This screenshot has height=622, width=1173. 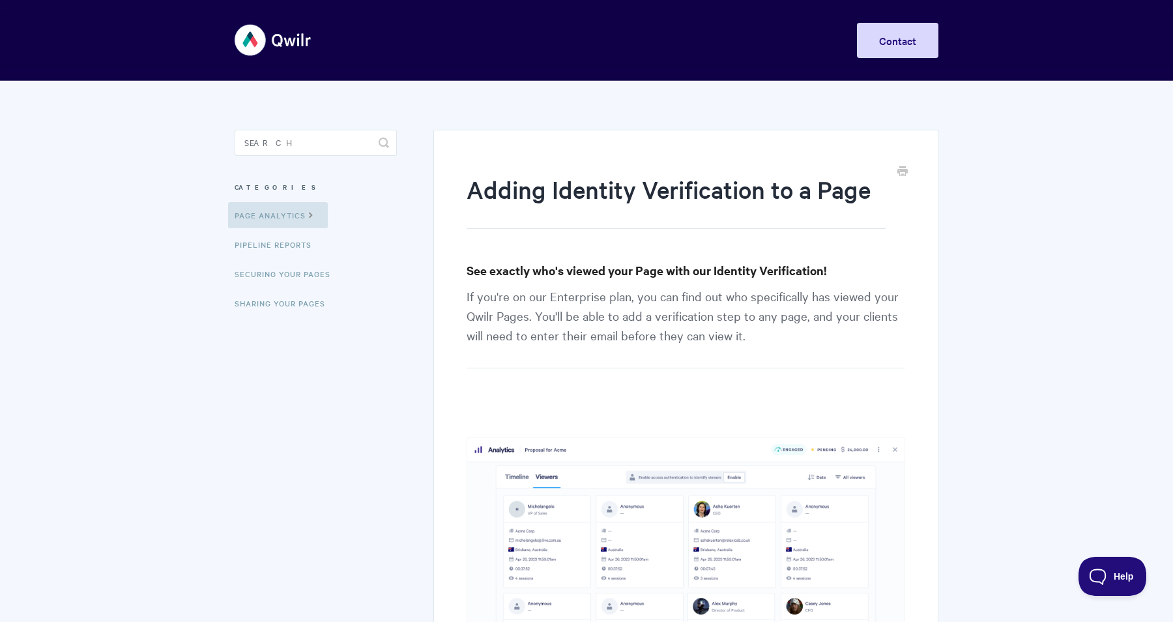 What do you see at coordinates (898, 40) in the screenshot?
I see `a: Contact` at bounding box center [898, 40].